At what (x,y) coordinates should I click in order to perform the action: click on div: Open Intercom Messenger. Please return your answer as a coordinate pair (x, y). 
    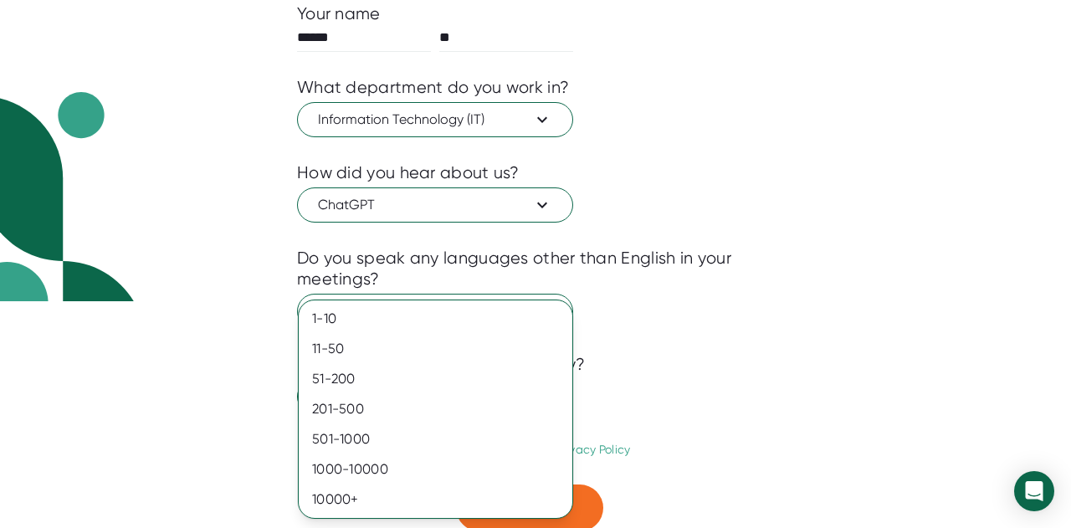
    Looking at the image, I should click on (1034, 491).